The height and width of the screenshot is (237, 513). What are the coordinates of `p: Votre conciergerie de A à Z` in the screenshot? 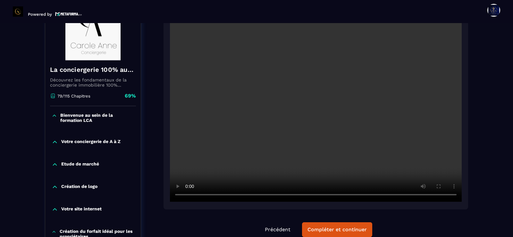 It's located at (91, 142).